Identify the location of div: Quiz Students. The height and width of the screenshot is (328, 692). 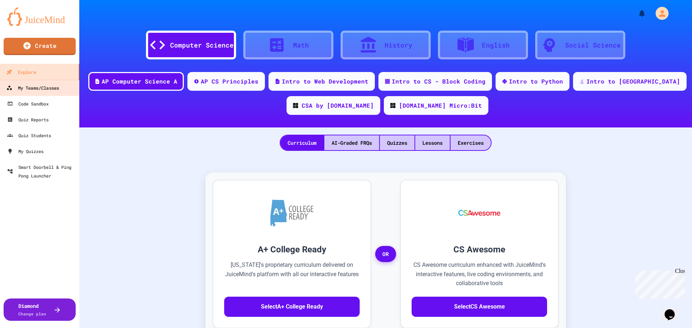
(29, 136).